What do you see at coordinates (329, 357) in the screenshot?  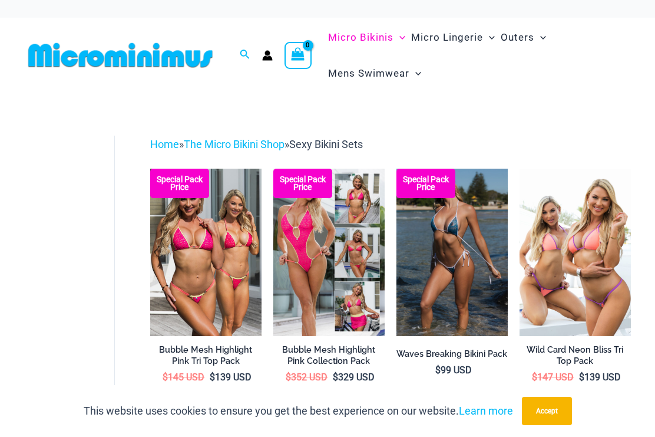 I see `a: Bubble Mesh Highlight Pink Collection Pack` at bounding box center [329, 357].